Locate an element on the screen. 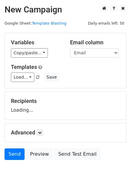 The image size is (131, 173). span: Daily emails left: 50 is located at coordinates (106, 23).